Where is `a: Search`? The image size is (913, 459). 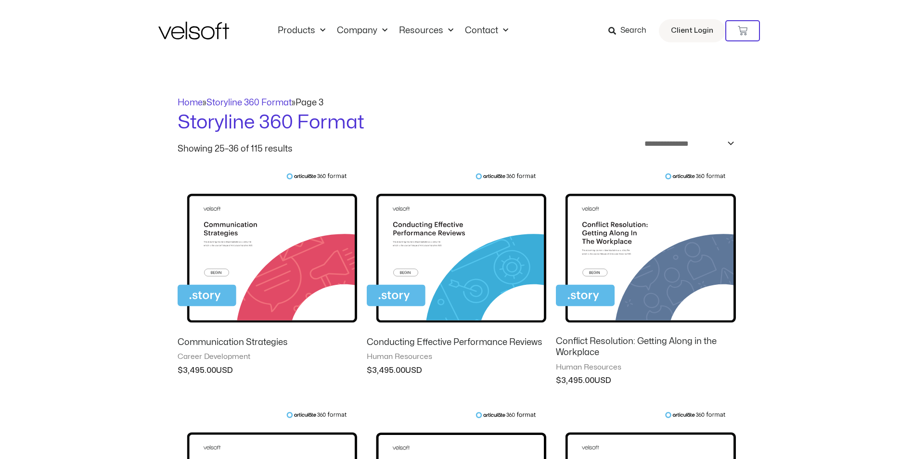 a: Search is located at coordinates (631, 31).